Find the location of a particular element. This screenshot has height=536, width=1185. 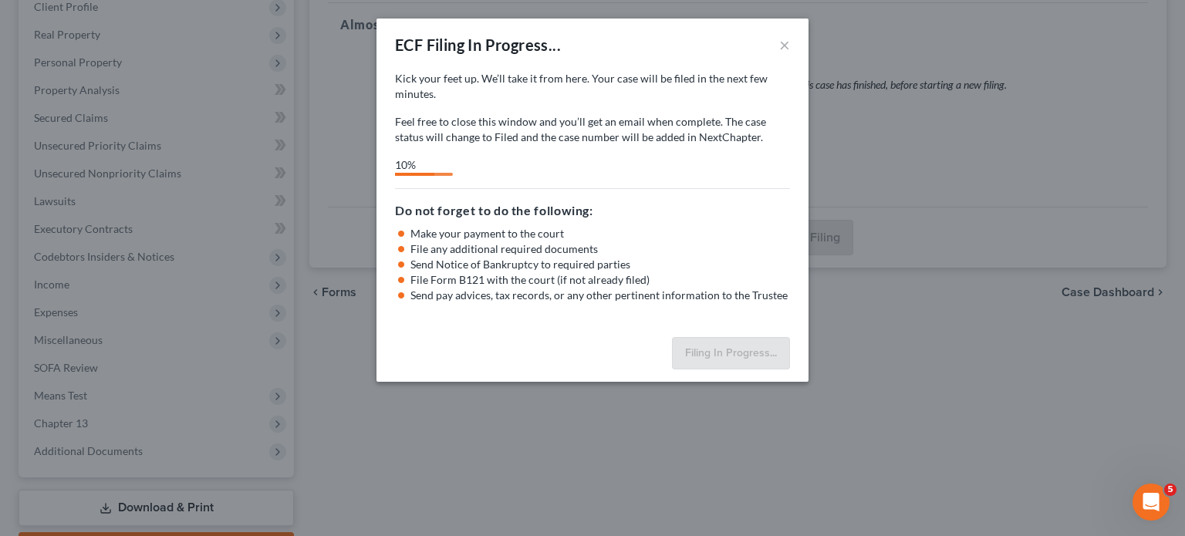

li: File Form B121 with the court (if not already filed) is located at coordinates (600, 280).